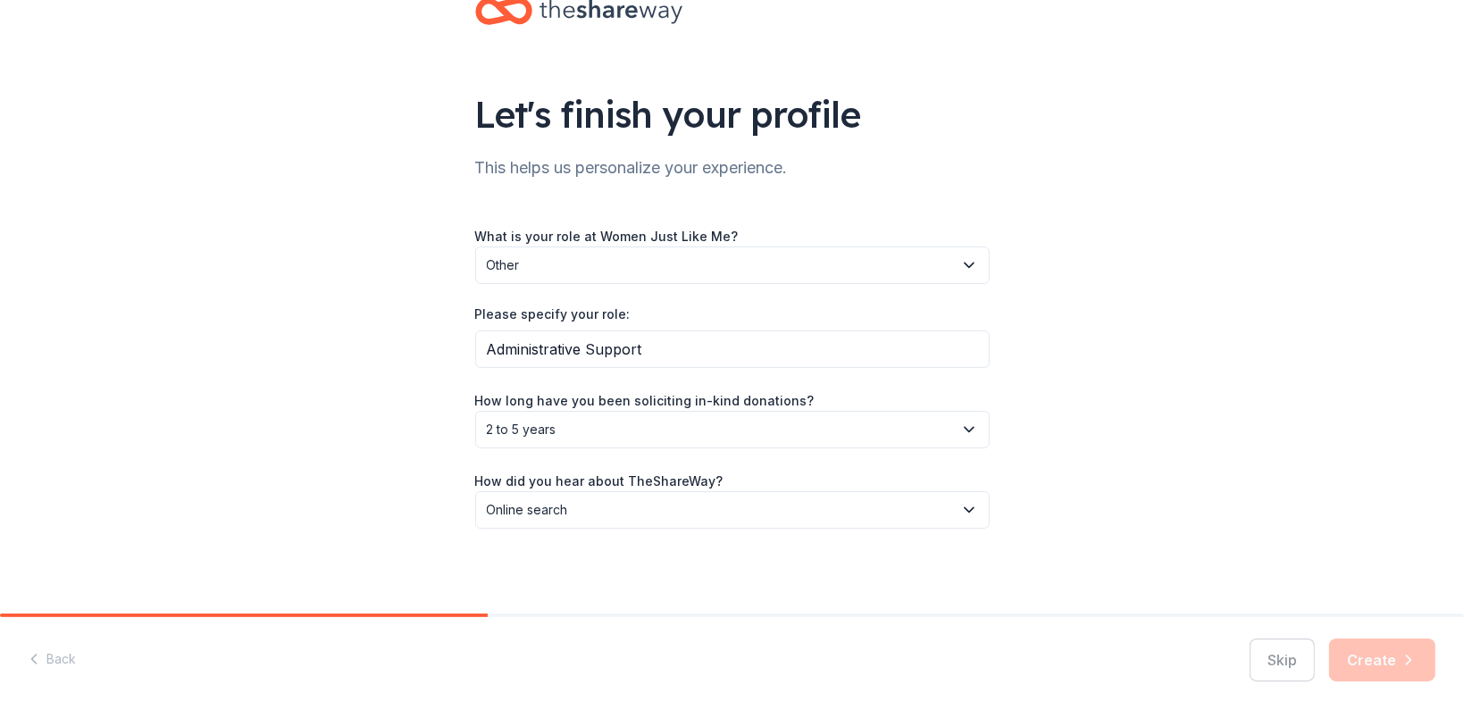  Describe the element at coordinates (732, 510) in the screenshot. I see `button: Online search` at that location.